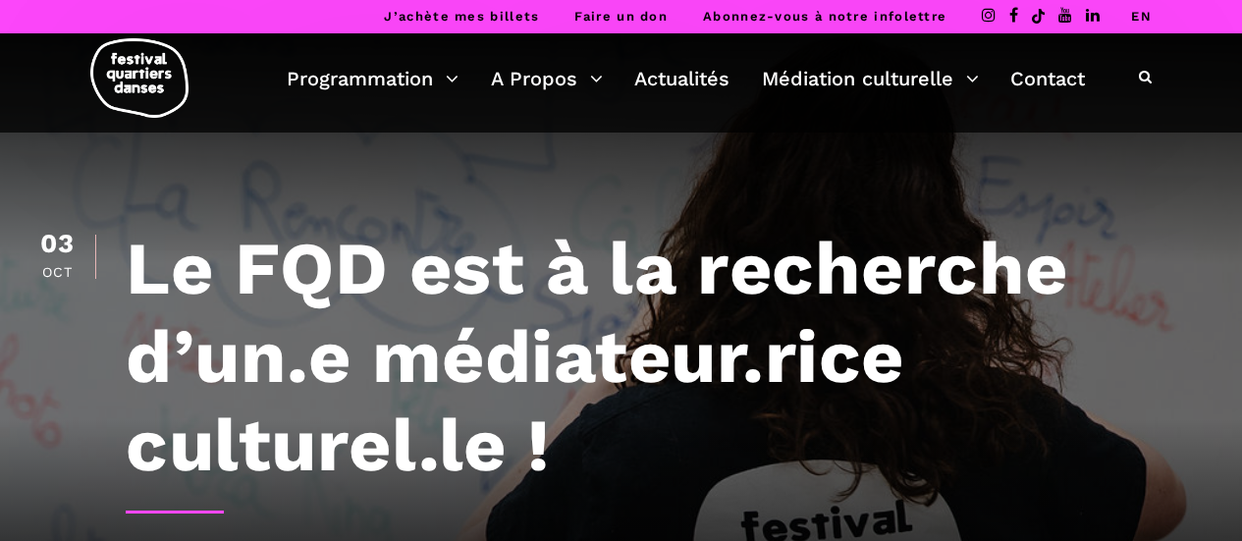 The image size is (1242, 541). What do you see at coordinates (1047, 79) in the screenshot?
I see `a: Contact` at bounding box center [1047, 79].